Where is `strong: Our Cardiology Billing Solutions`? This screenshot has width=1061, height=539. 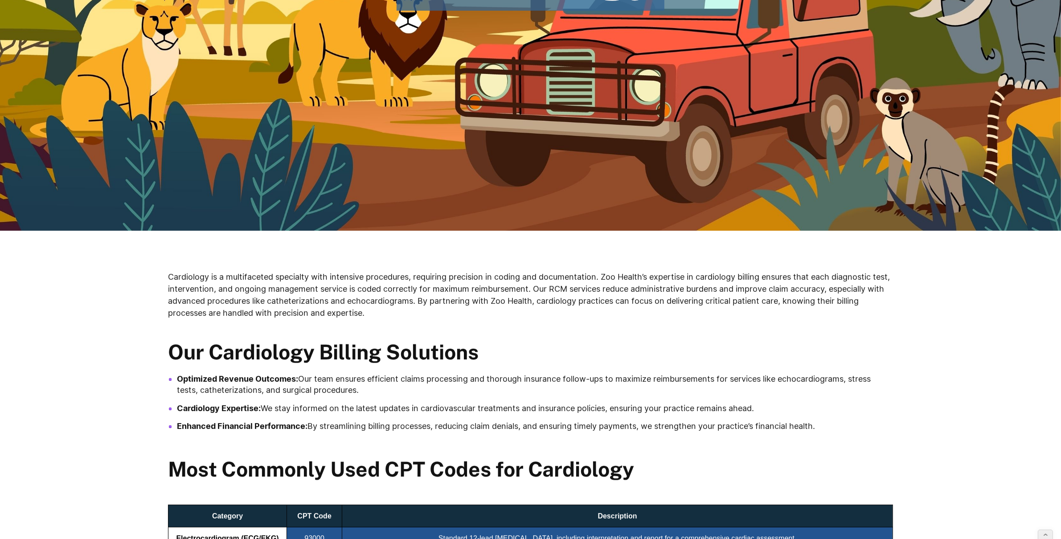
strong: Our Cardiology Billing Solutions is located at coordinates (323, 352).